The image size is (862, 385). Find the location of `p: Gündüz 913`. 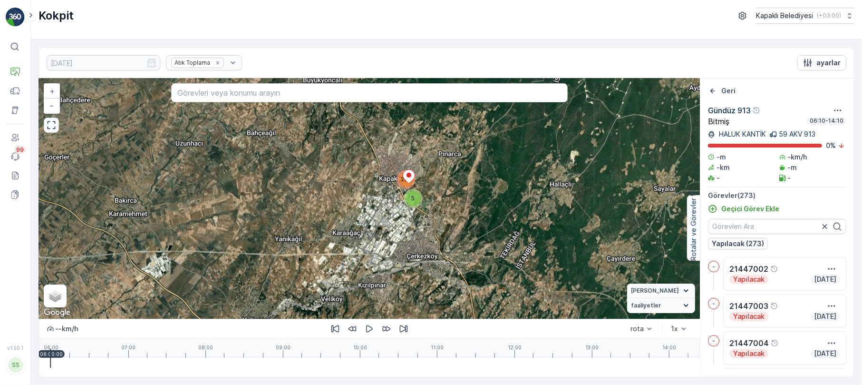

p: Gündüz 913 is located at coordinates (729, 110).